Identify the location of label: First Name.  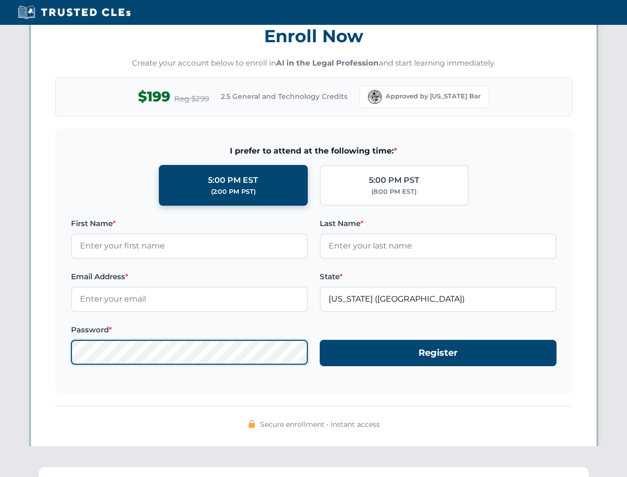
(189, 224).